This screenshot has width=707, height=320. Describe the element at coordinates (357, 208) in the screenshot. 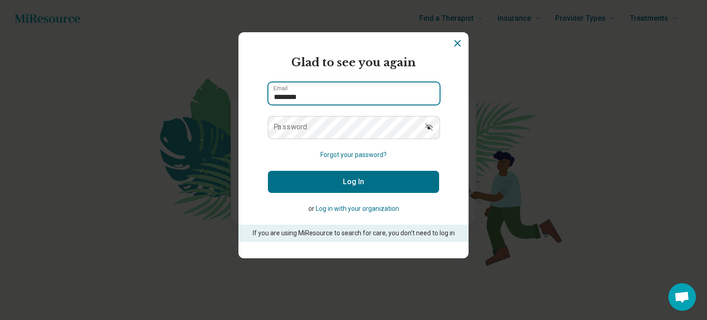

I see `button: Log in with your organization` at that location.